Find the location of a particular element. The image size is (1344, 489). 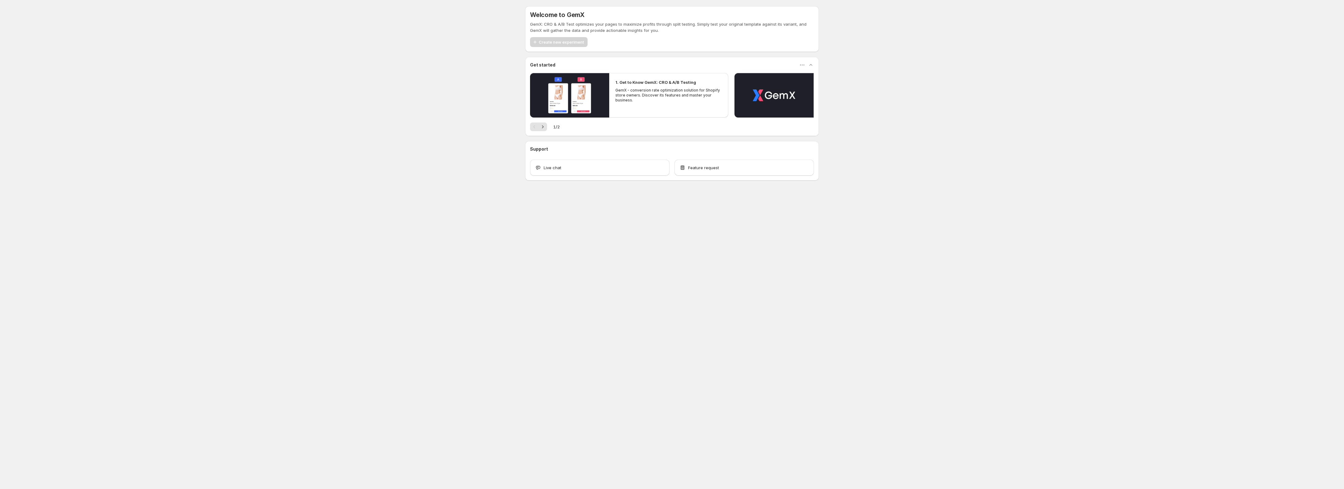

h5: Welcome to GemX is located at coordinates (557, 15).